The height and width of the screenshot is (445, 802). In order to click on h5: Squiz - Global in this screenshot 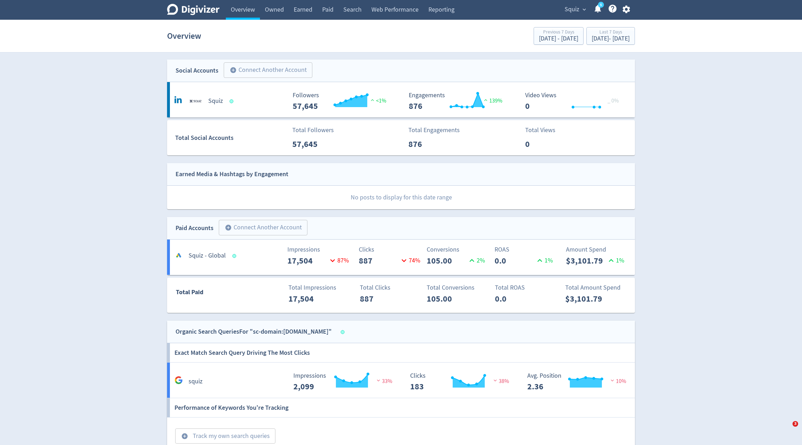, I will do `click(207, 256)`.